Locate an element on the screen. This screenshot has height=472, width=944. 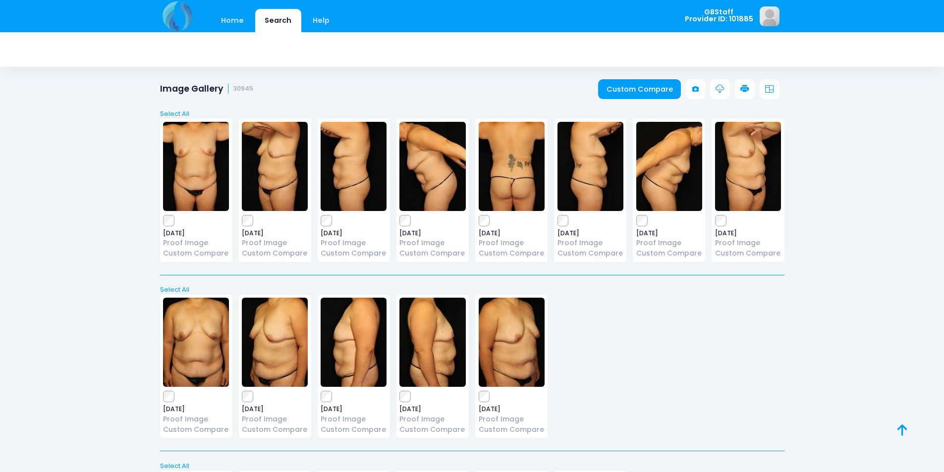
h1: Image Gallery is located at coordinates (207, 89).